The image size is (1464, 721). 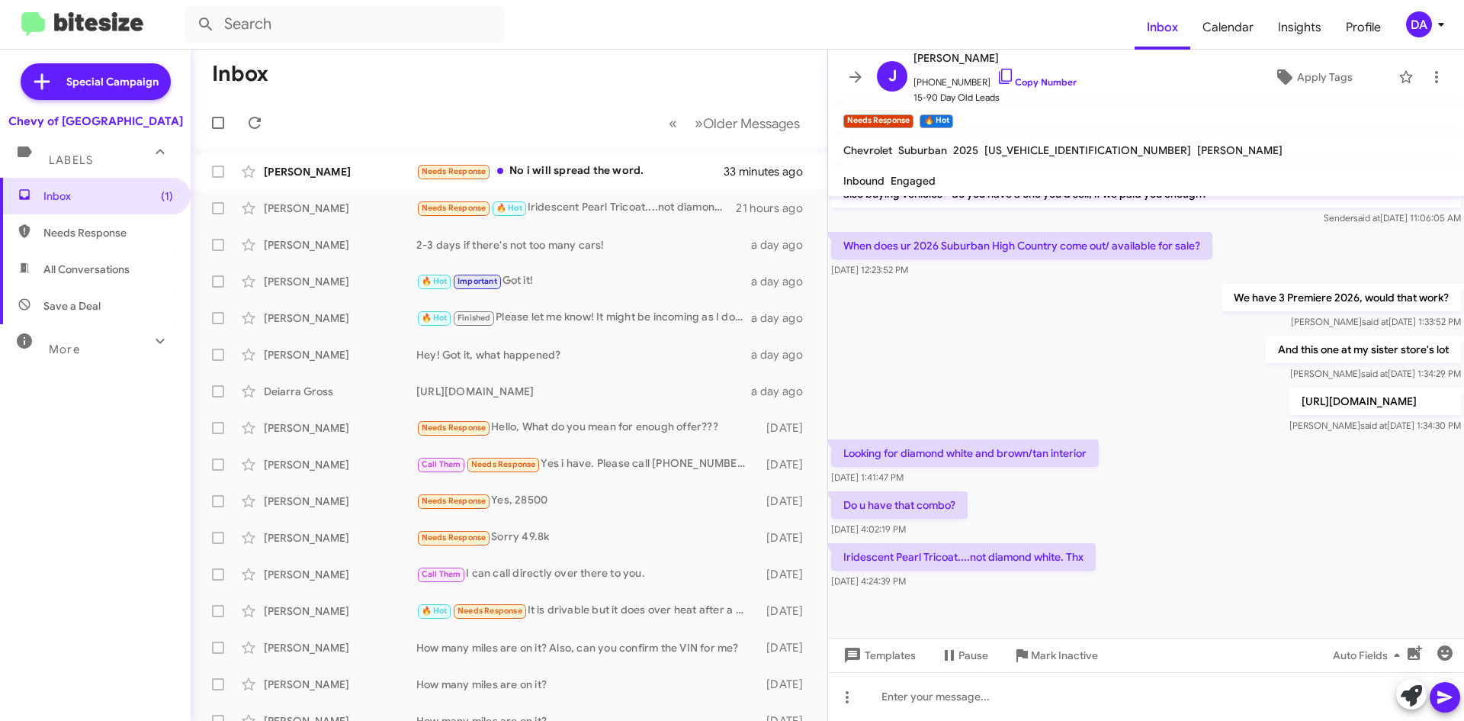 I want to click on div: Please let me know! It might be incoming as I don't see any on my inventory, so click(x=583, y=317).